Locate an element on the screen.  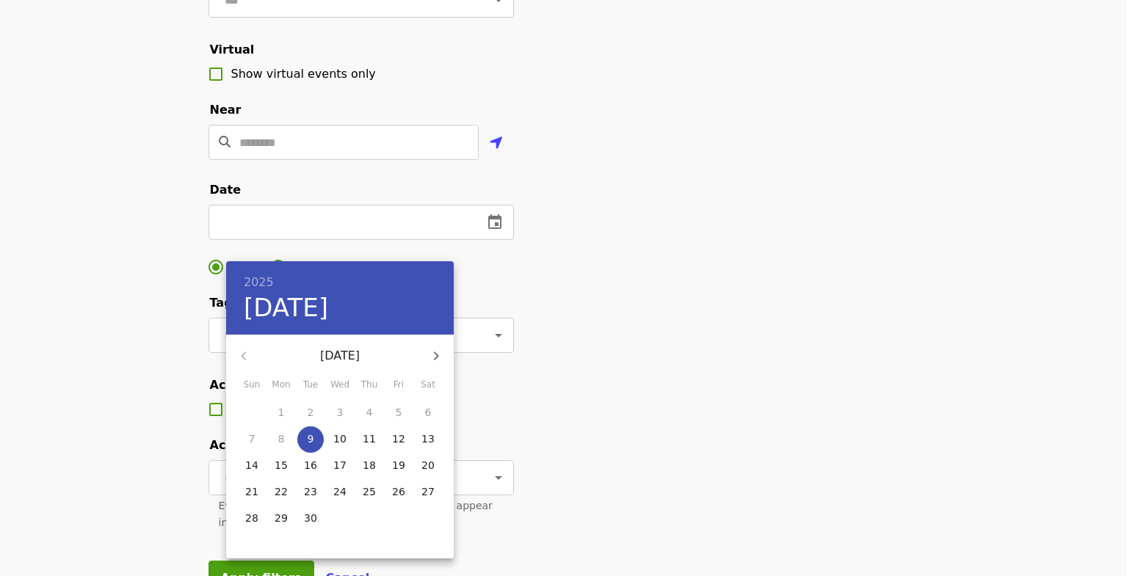
button: 12 is located at coordinates (399, 440).